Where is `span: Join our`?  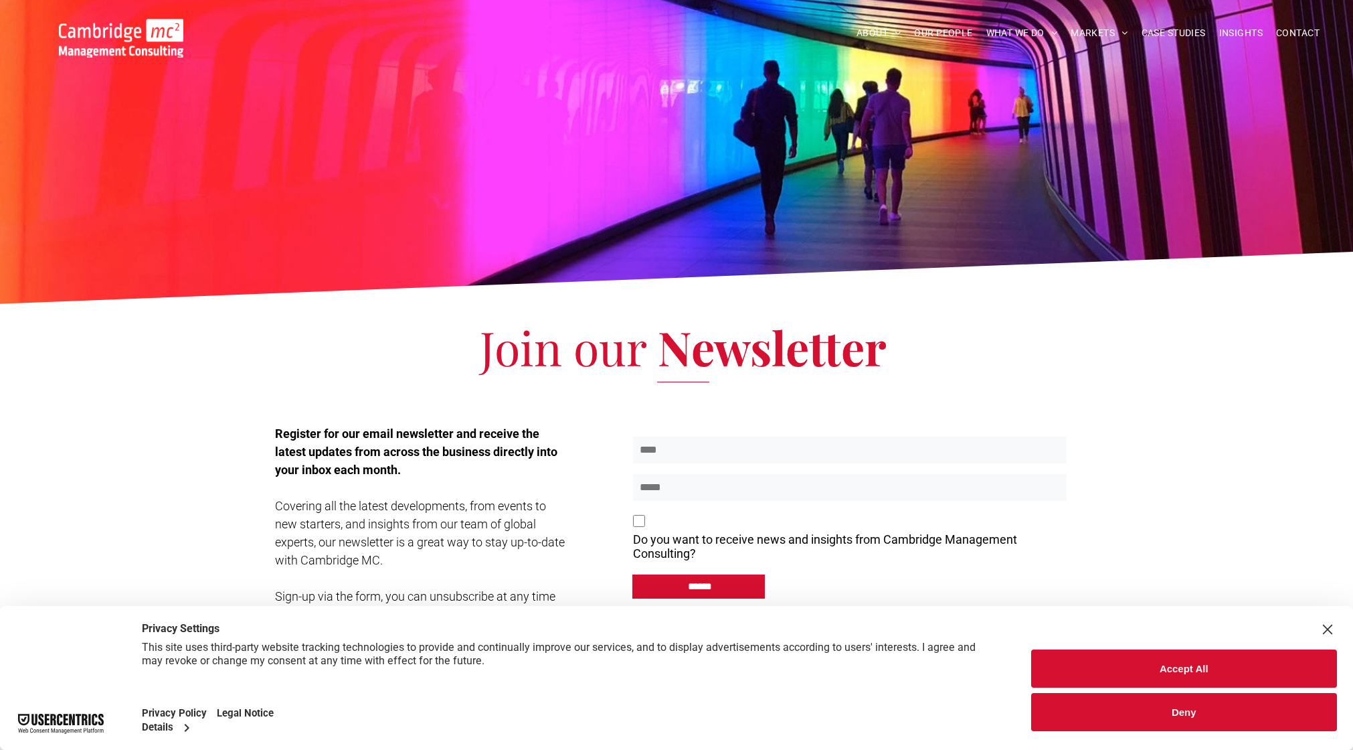 span: Join our is located at coordinates (563, 347).